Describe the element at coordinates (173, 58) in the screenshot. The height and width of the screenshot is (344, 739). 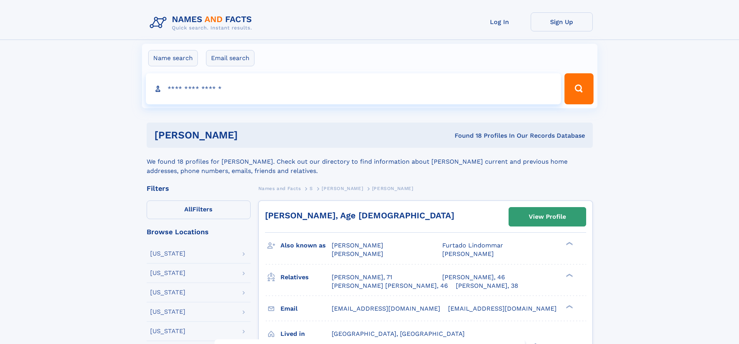
I see `label: Name search` at that location.